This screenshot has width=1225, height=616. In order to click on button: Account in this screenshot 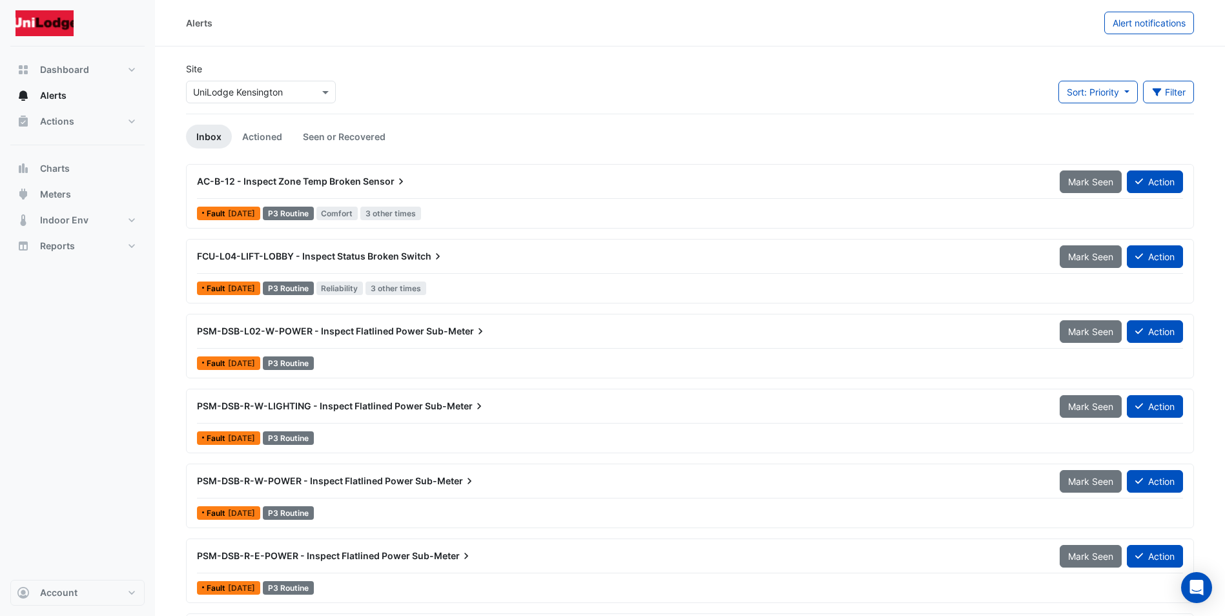, I will do `click(78, 593)`.